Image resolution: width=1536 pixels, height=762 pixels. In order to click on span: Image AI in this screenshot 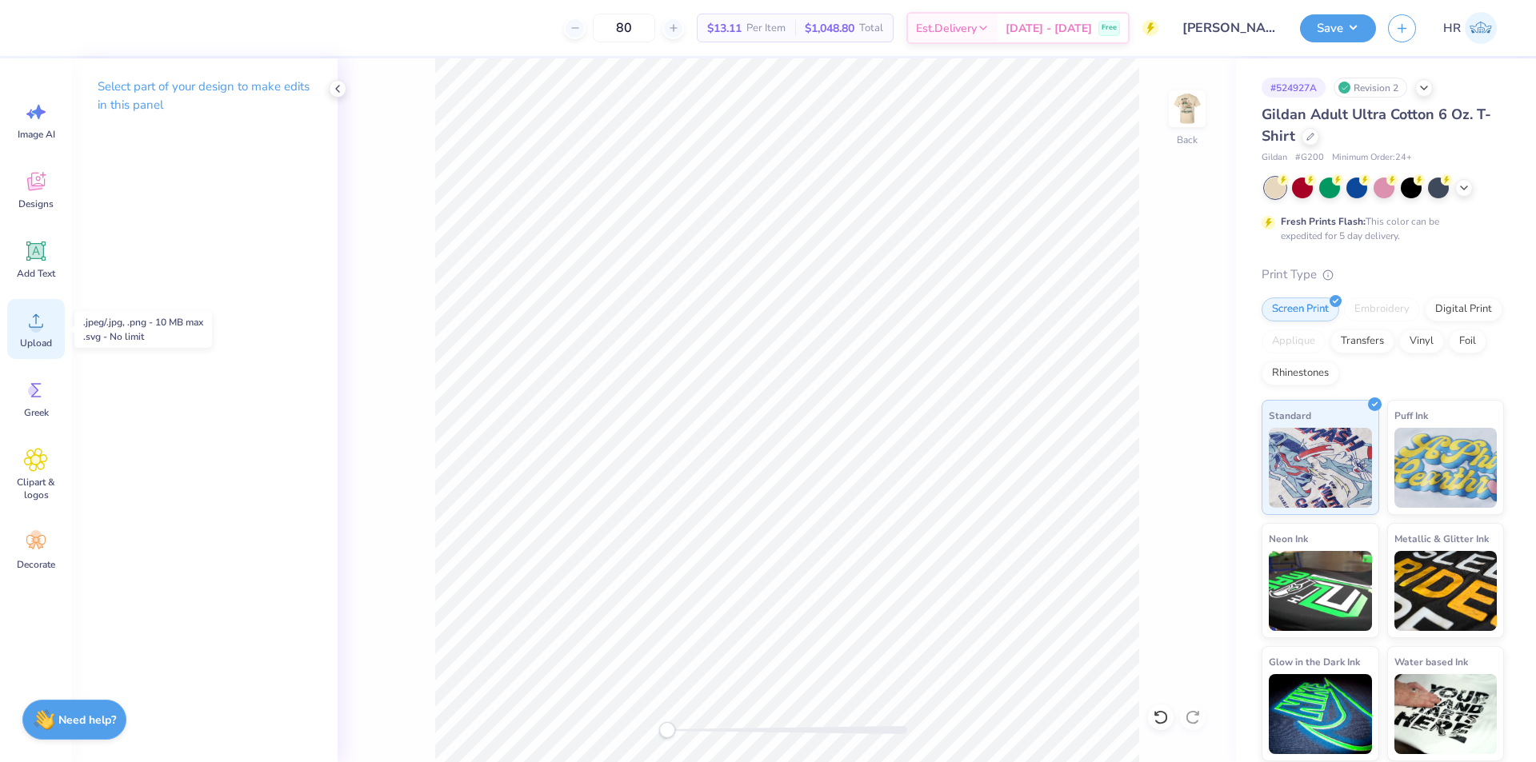, I will do `click(36, 134)`.